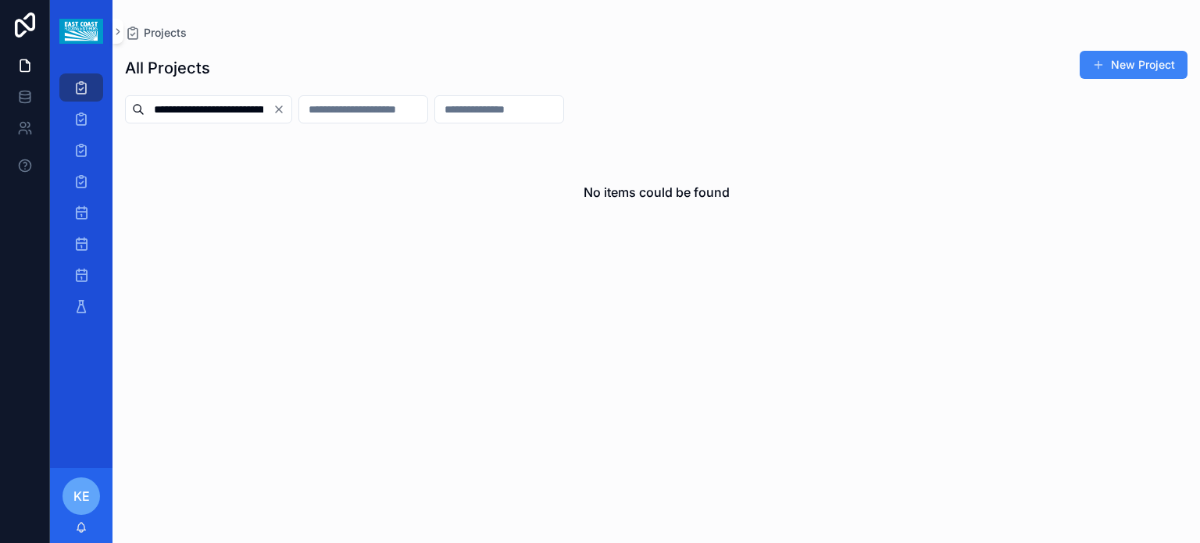  I want to click on h1: All Projects, so click(167, 68).